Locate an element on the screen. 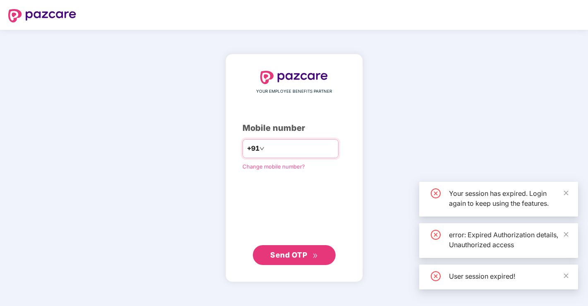 The image size is (588, 306). div: User session expired! is located at coordinates (508, 276).